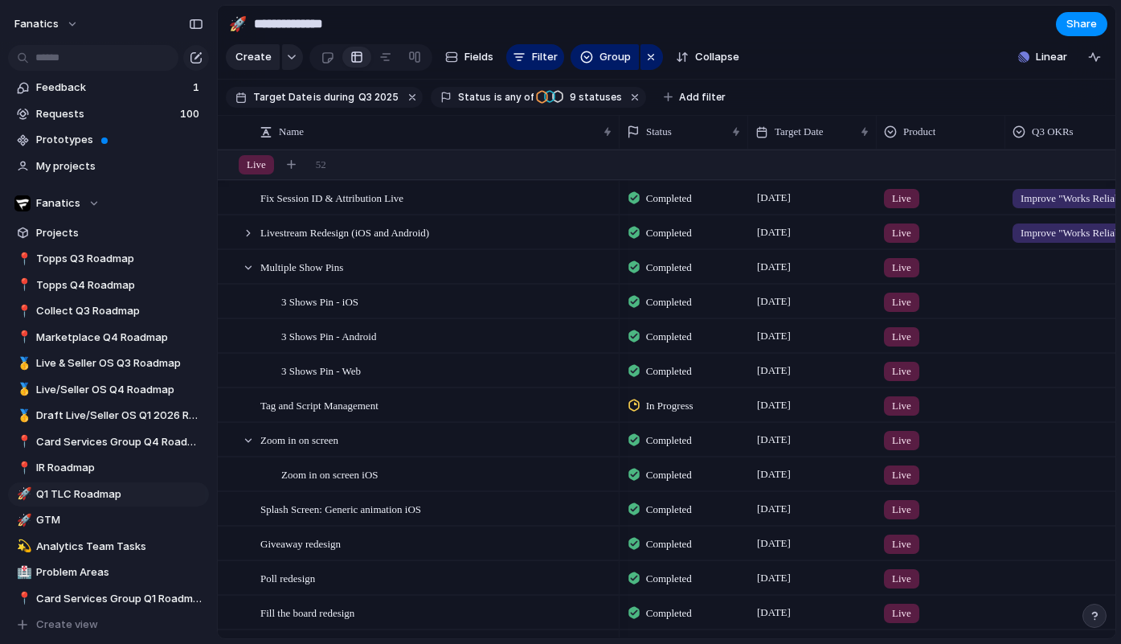 This screenshot has height=644, width=1121. Describe the element at coordinates (198, 88) in the screenshot. I see `span: 1` at that location.